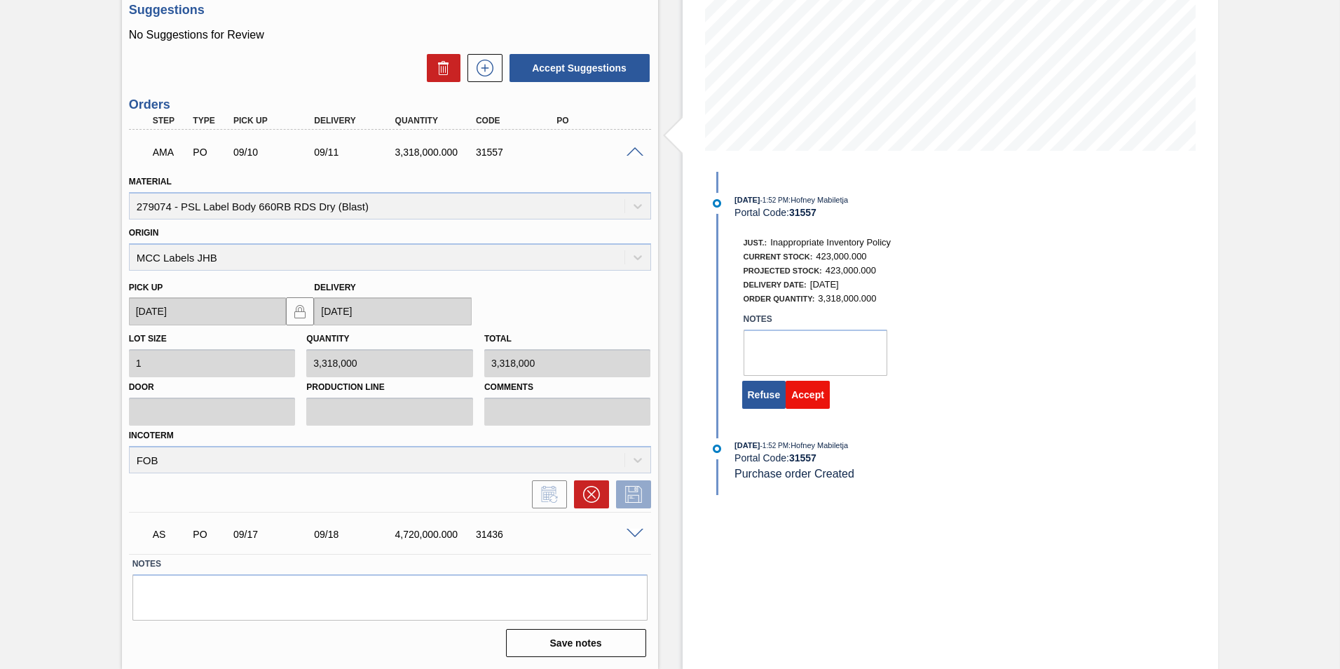  What do you see at coordinates (355, 152) in the screenshot?
I see `div: 09/11/2025` at bounding box center [355, 152].